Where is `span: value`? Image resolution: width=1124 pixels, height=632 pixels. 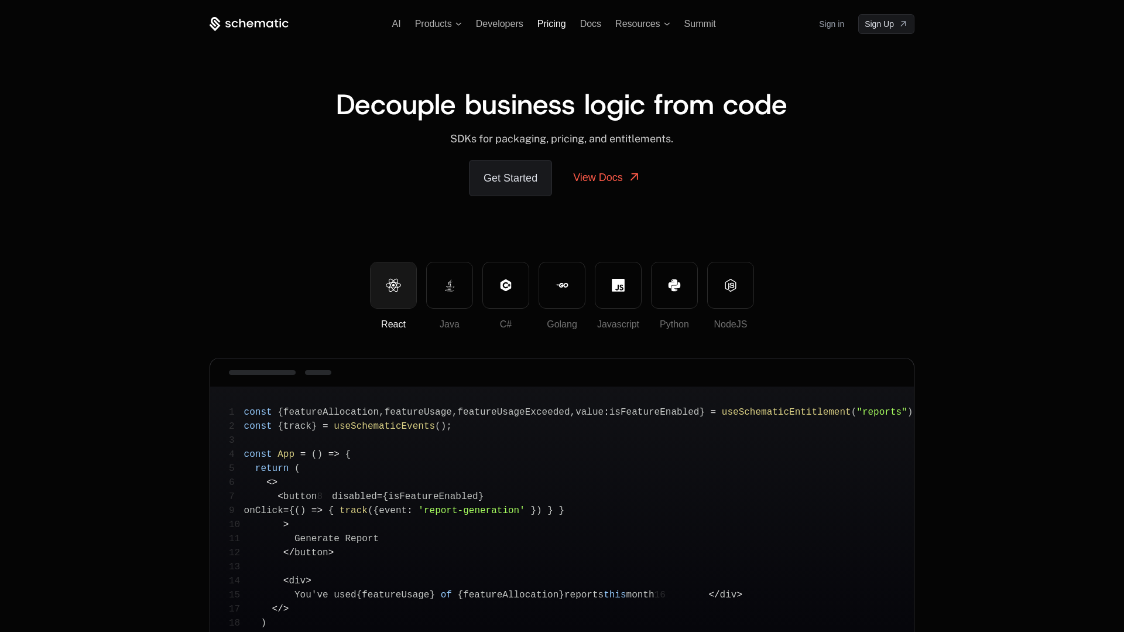
span: value is located at coordinates (589, 412).